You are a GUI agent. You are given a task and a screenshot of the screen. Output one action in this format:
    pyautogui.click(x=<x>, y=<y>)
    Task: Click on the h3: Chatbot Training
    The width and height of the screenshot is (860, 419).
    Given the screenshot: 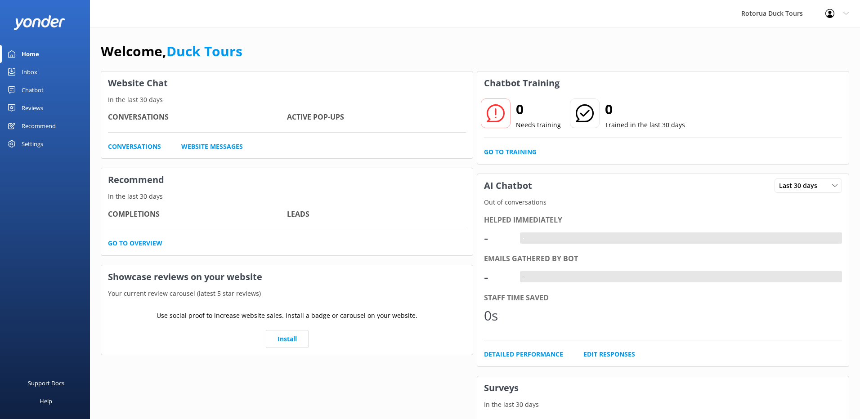 What is the action you would take?
    pyautogui.click(x=522, y=83)
    